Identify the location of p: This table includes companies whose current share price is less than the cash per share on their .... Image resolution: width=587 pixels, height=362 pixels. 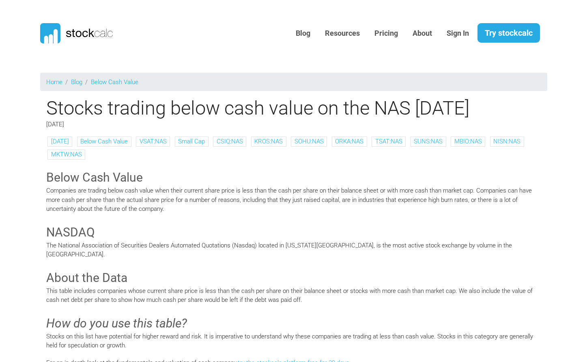
(294, 295).